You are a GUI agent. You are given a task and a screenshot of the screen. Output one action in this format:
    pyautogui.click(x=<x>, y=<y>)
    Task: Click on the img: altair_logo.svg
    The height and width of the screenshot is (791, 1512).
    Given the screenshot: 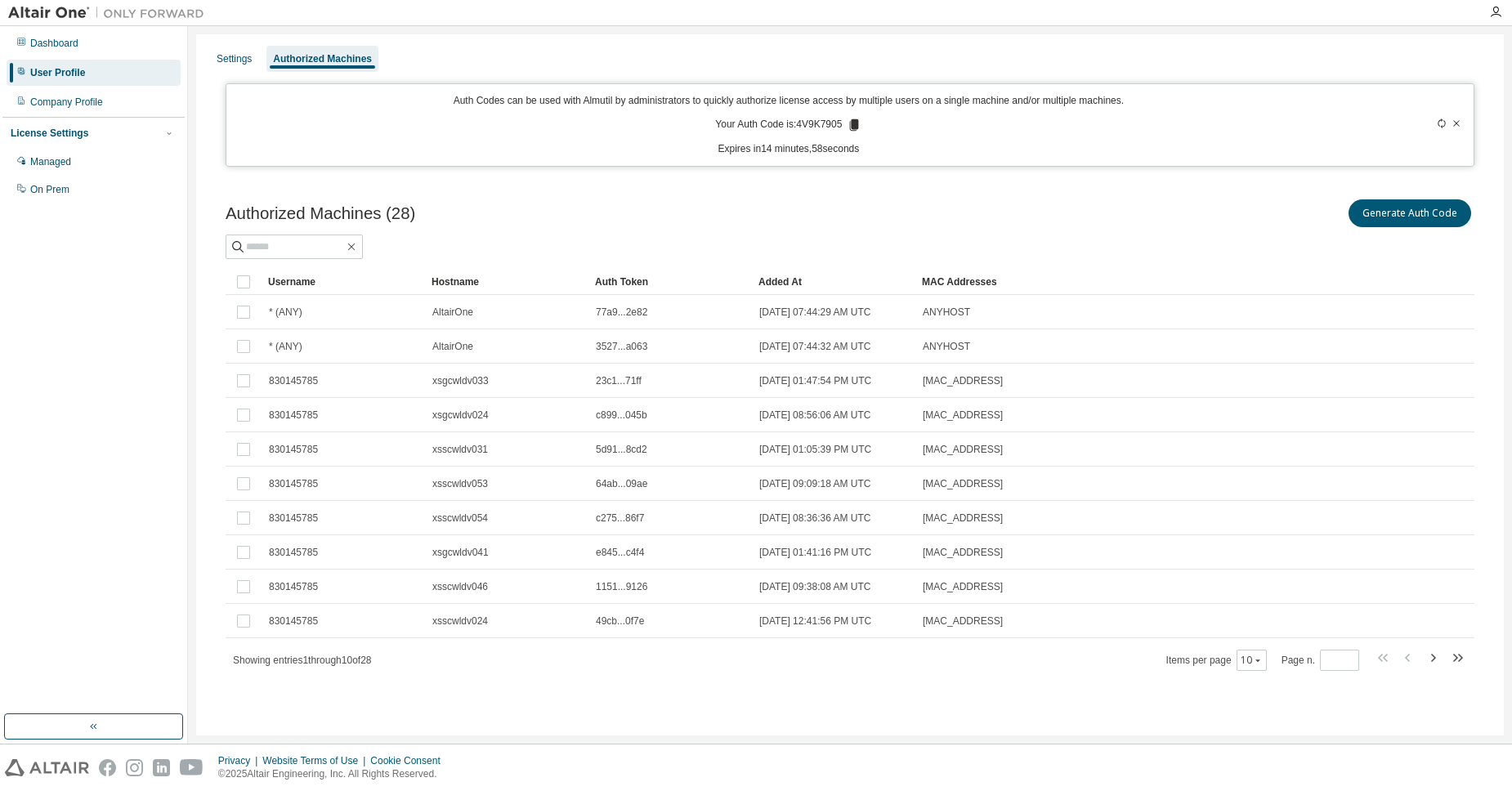 What is the action you would take?
    pyautogui.click(x=46, y=767)
    